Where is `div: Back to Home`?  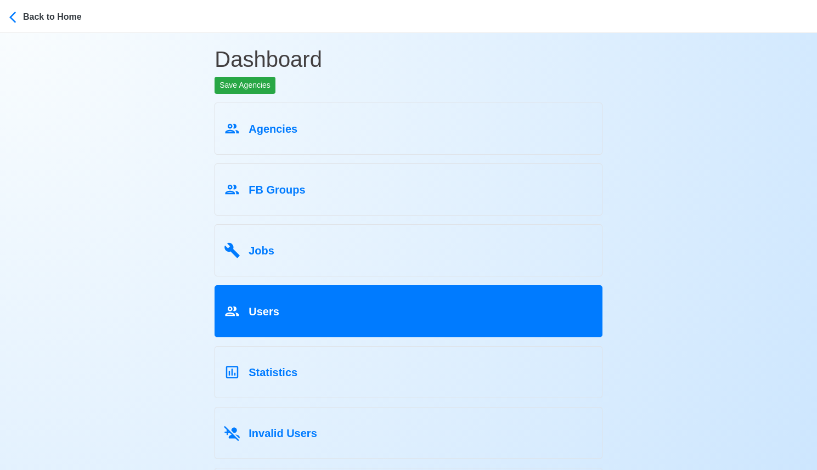
div: Back to Home is located at coordinates (64, 16).